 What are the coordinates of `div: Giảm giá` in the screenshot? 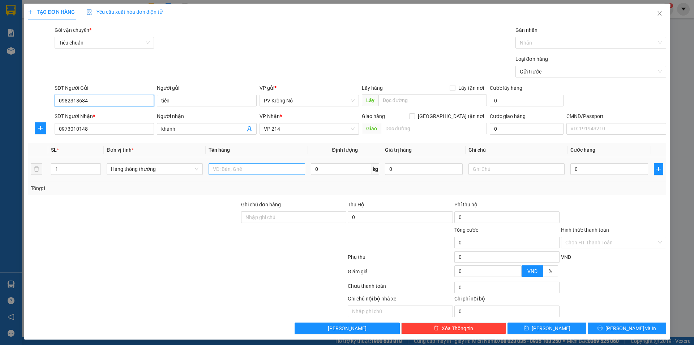 It's located at (400, 273).